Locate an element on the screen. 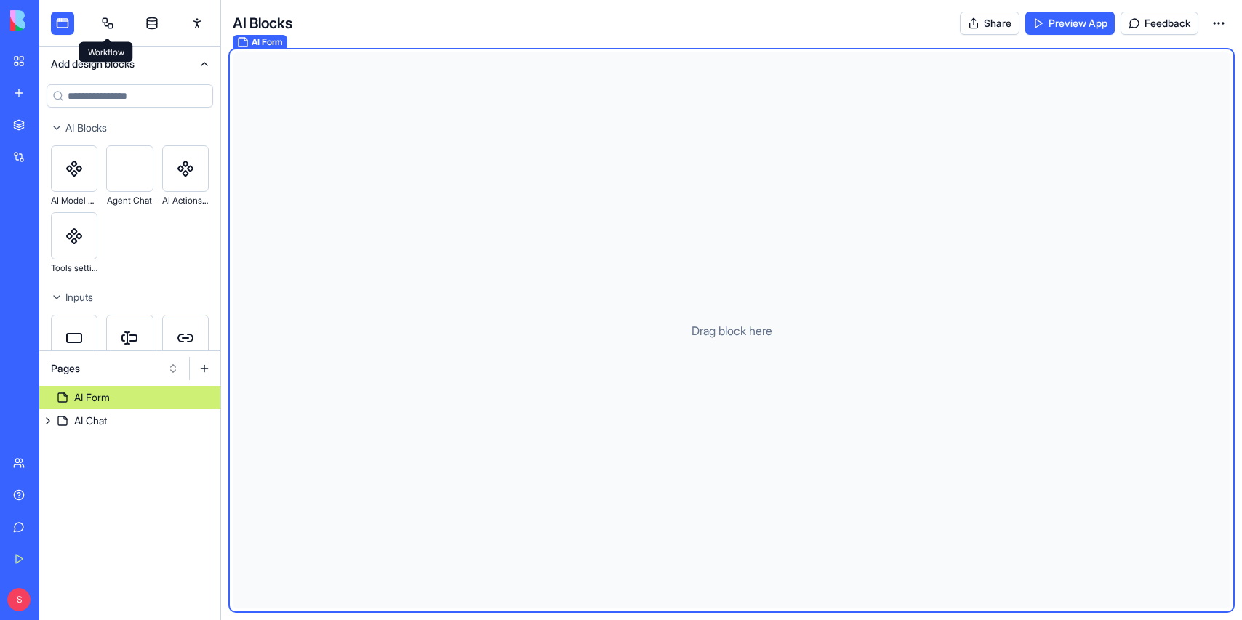  button: Share is located at coordinates (990, 23).